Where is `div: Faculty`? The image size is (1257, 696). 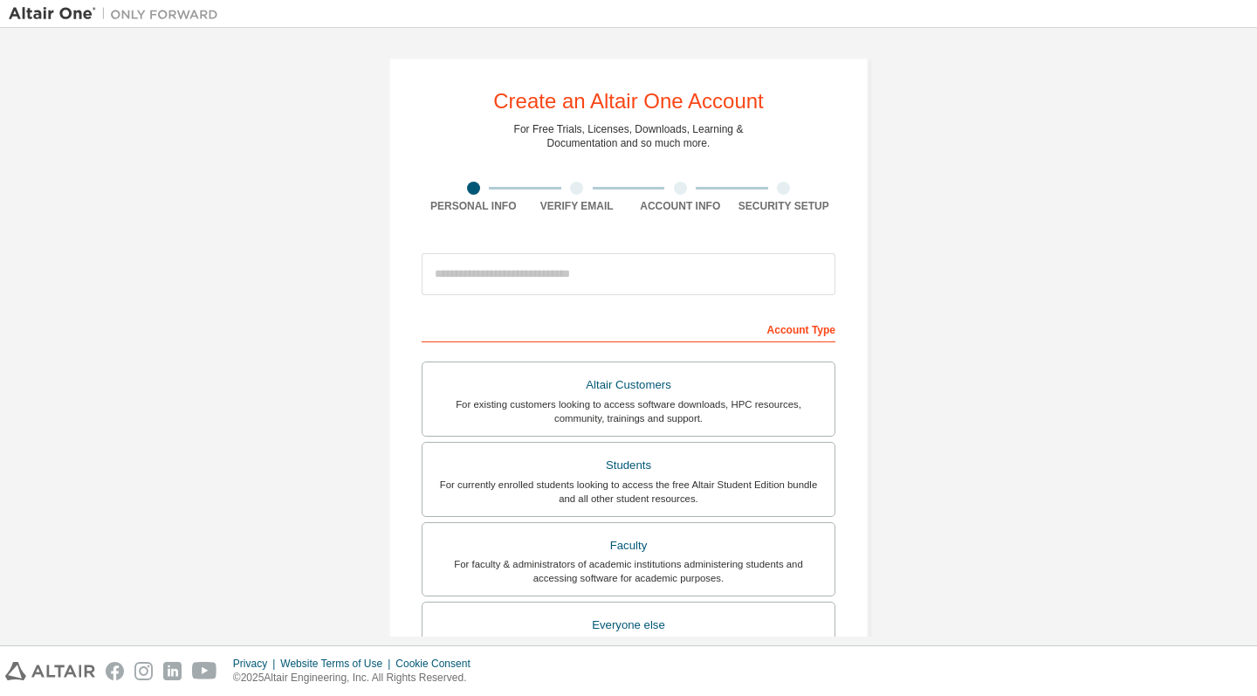
div: Faculty is located at coordinates (629, 546).